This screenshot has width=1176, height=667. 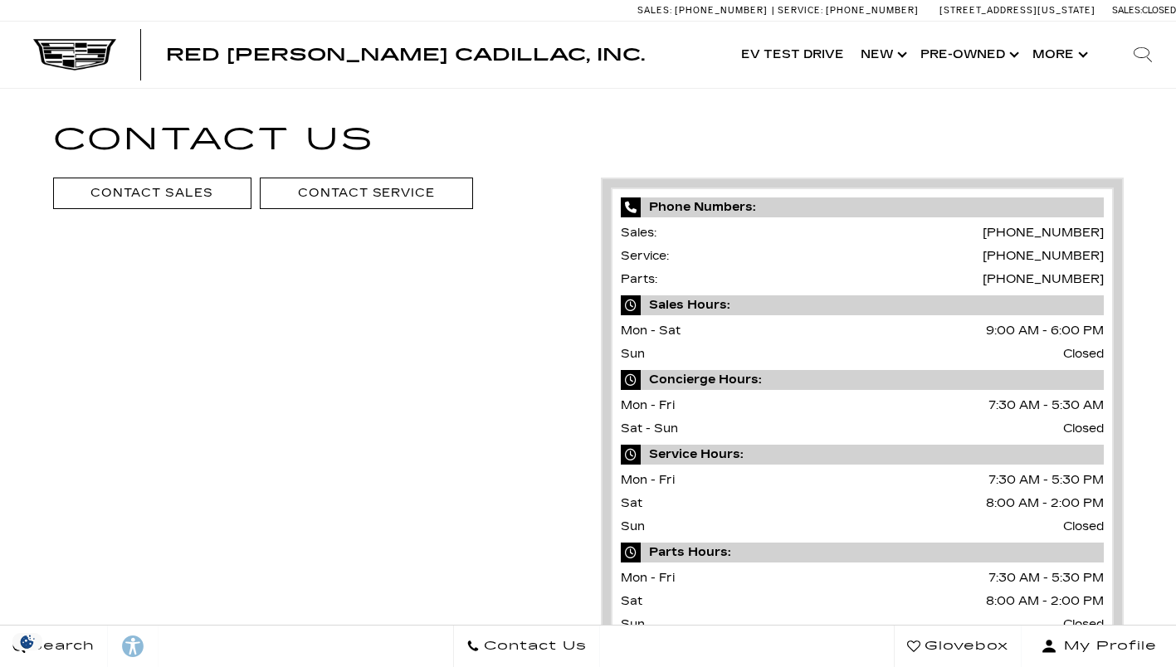 I want to click on span: Glovebox, so click(x=964, y=646).